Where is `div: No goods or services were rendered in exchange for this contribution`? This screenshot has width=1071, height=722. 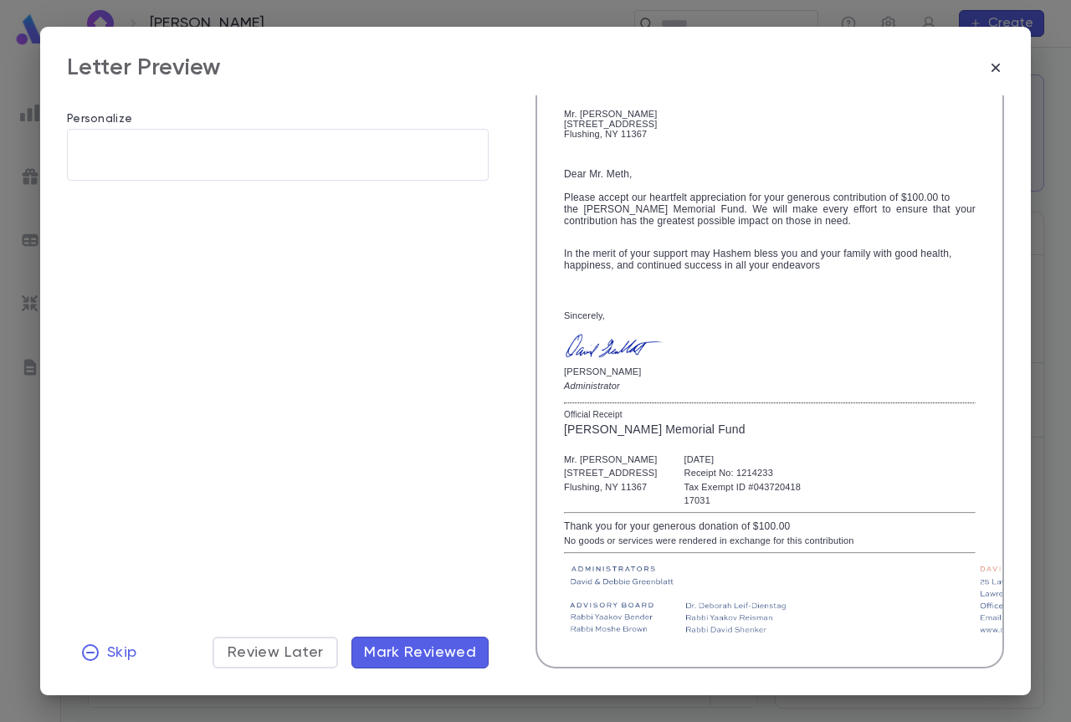
div: No goods or services were rendered in exchange for this contribution is located at coordinates (770, 540).